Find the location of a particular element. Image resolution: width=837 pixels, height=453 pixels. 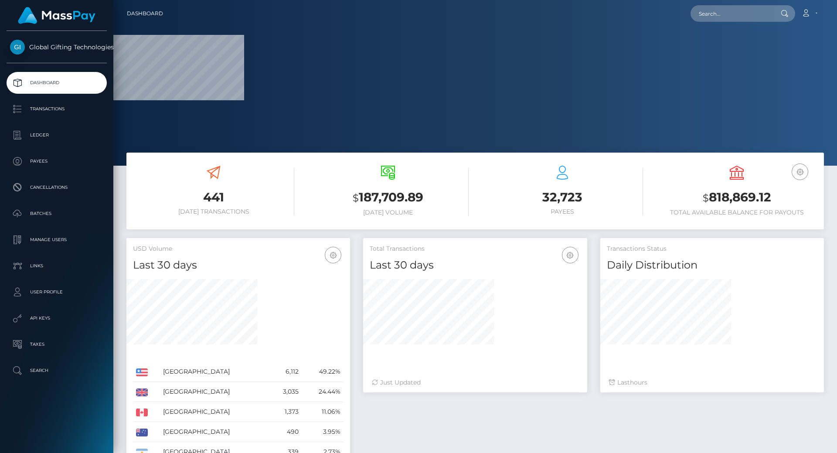

h5: USD Volume is located at coordinates (238, 249).